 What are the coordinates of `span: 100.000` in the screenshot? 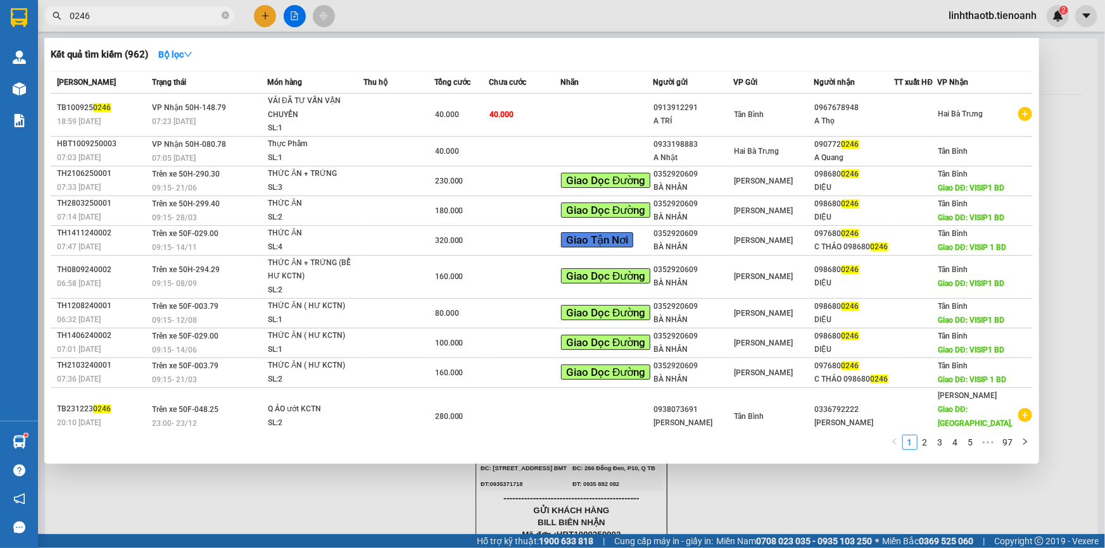 It's located at (449, 343).